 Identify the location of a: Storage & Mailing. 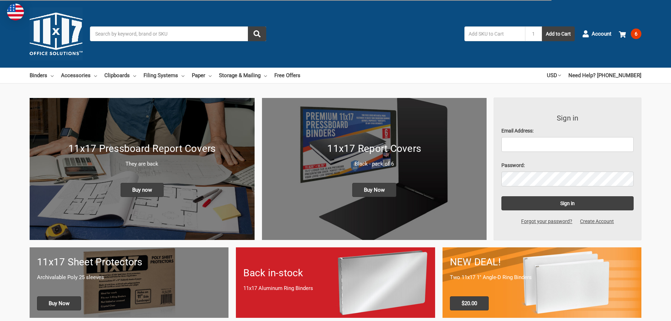
(243, 75).